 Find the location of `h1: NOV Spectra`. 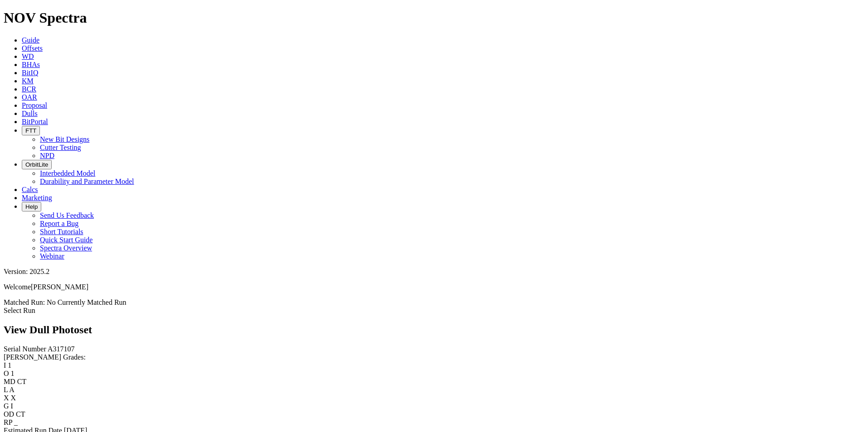

h1: NOV Spectra is located at coordinates (433, 18).